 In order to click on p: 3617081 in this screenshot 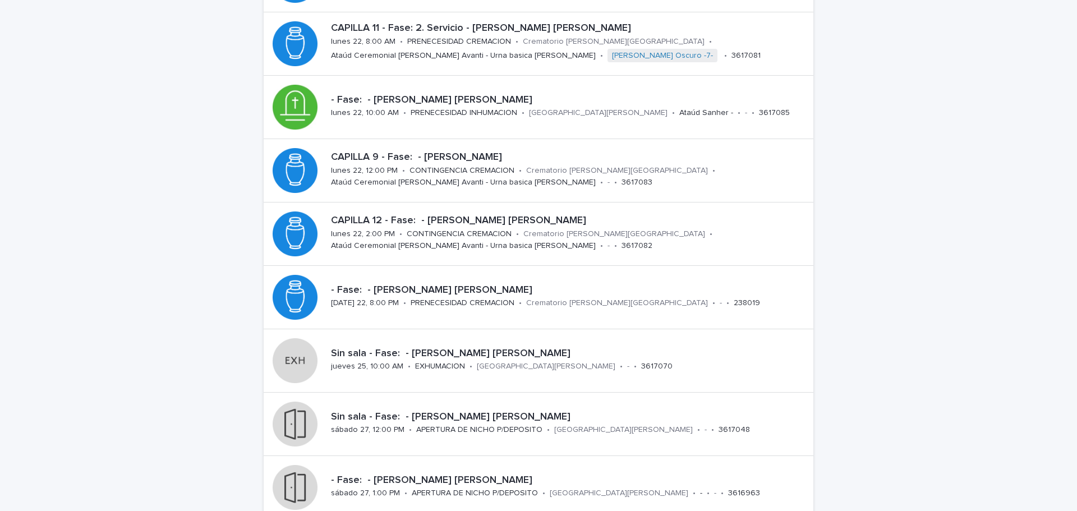, I will do `click(746, 56)`.